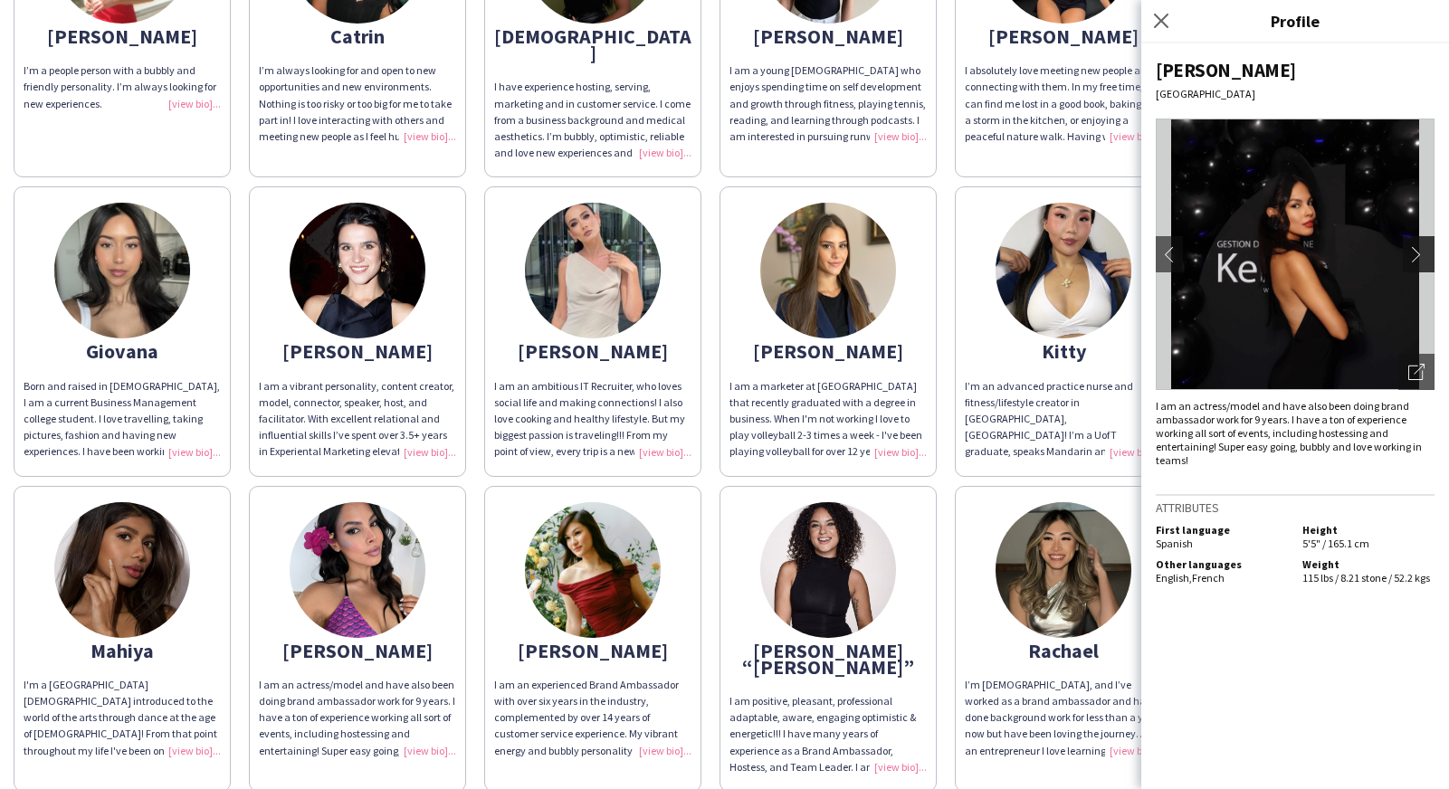 The image size is (1449, 789). What do you see at coordinates (1336, 543) in the screenshot?
I see `span: 5'5" / 165.1 cm` at bounding box center [1336, 543].